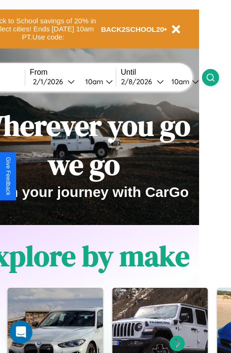 Image resolution: width=231 pixels, height=353 pixels. Describe the element at coordinates (132, 29) in the screenshot. I see `b: BACK2SCHOOL20` at that location.